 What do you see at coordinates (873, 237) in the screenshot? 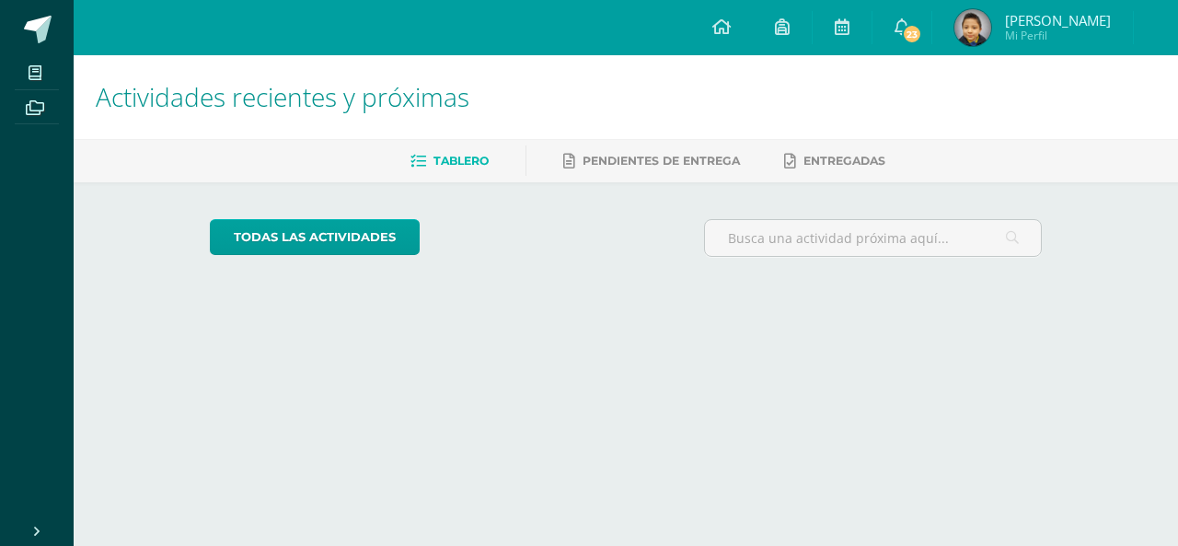
I see `input: Busca una actividad próxima aquí...` at bounding box center [873, 237].